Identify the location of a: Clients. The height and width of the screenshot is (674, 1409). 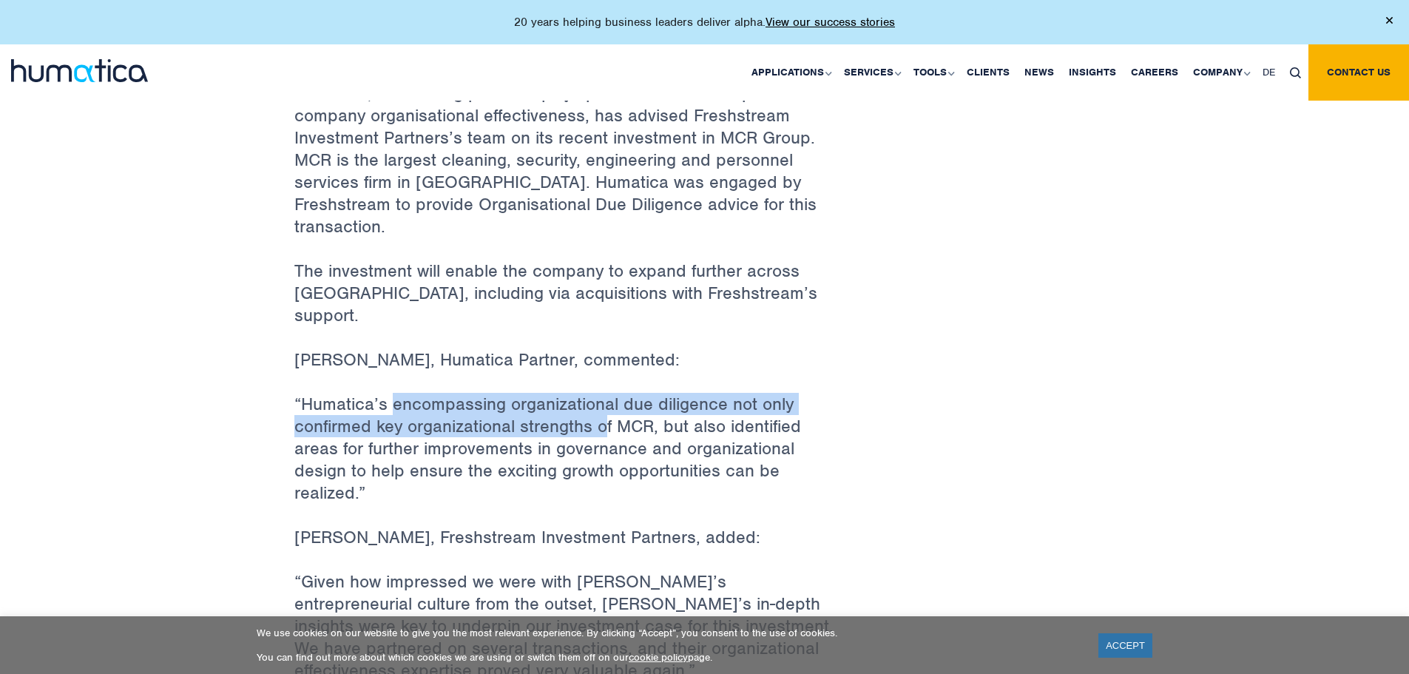
(988, 72).